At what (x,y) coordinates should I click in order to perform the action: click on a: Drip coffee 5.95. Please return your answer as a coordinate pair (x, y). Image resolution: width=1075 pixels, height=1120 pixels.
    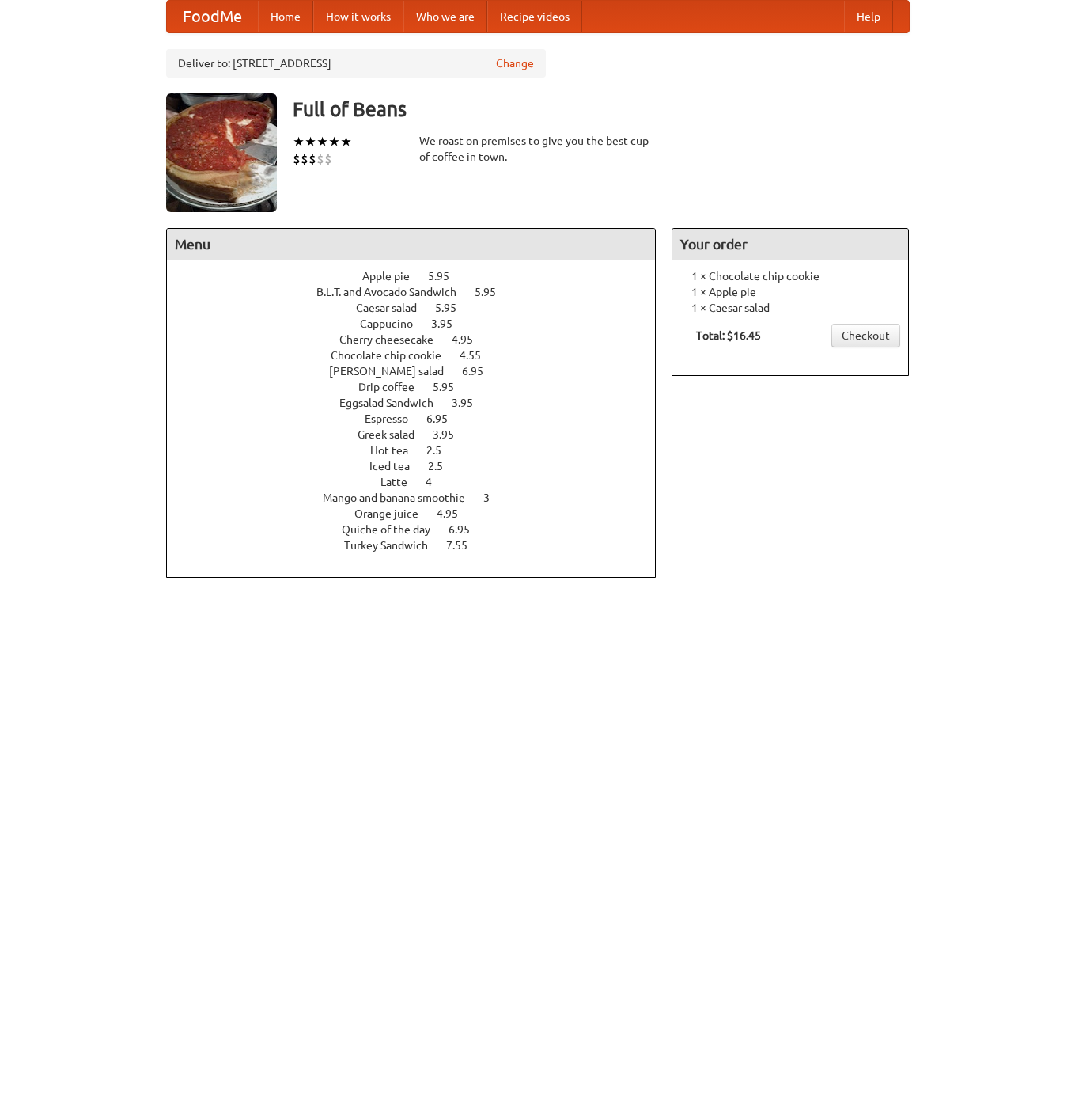
    Looking at the image, I should click on (421, 387).